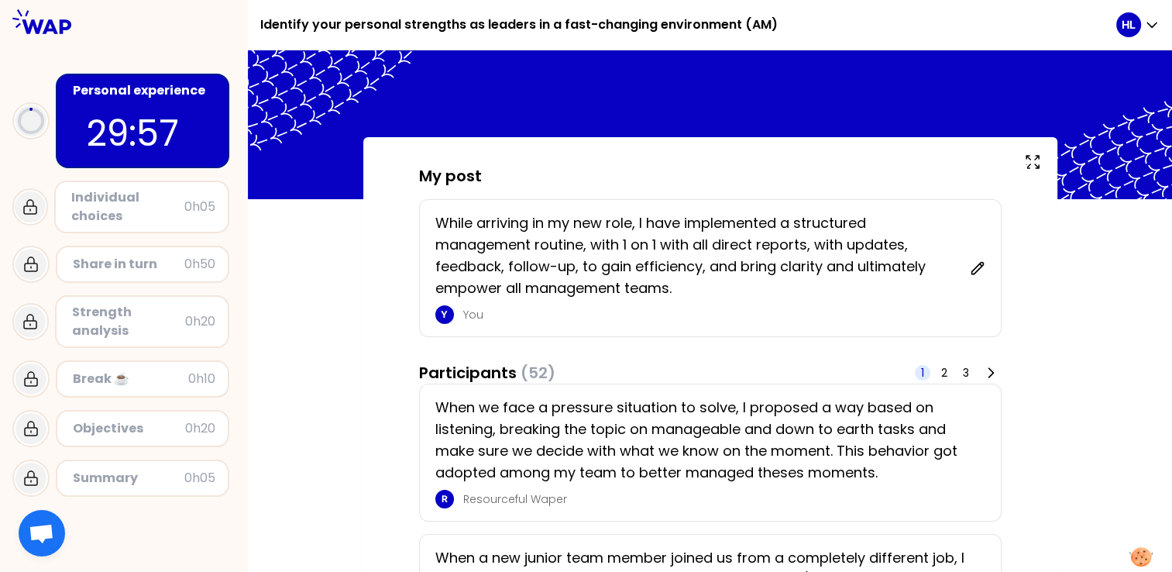  What do you see at coordinates (200, 264) in the screenshot?
I see `div: 0h50` at bounding box center [200, 264].